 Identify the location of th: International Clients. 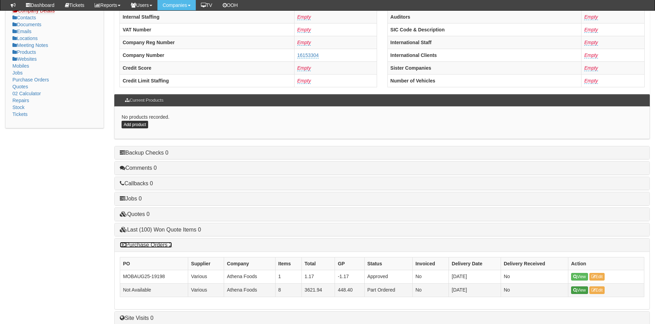
(484, 55).